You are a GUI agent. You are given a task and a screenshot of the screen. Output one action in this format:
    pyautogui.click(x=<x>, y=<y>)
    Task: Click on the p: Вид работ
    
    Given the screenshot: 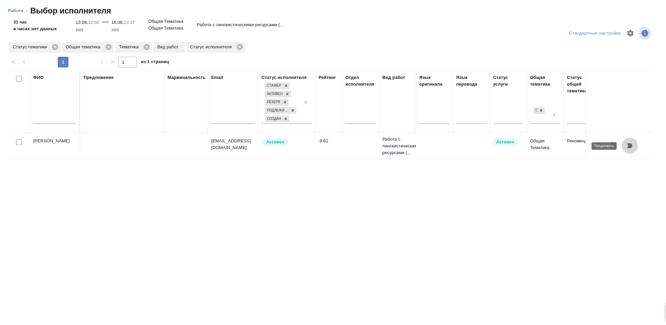 What is the action you would take?
    pyautogui.click(x=169, y=47)
    